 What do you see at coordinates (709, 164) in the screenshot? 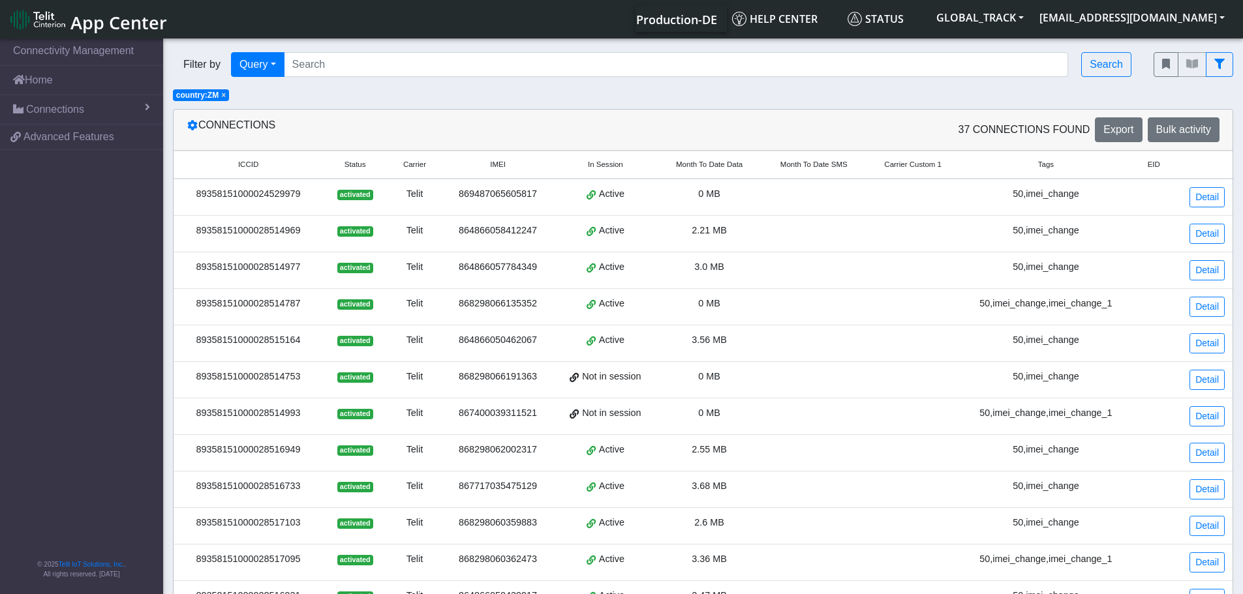
I see `span: Month To Date Data` at bounding box center [709, 164].